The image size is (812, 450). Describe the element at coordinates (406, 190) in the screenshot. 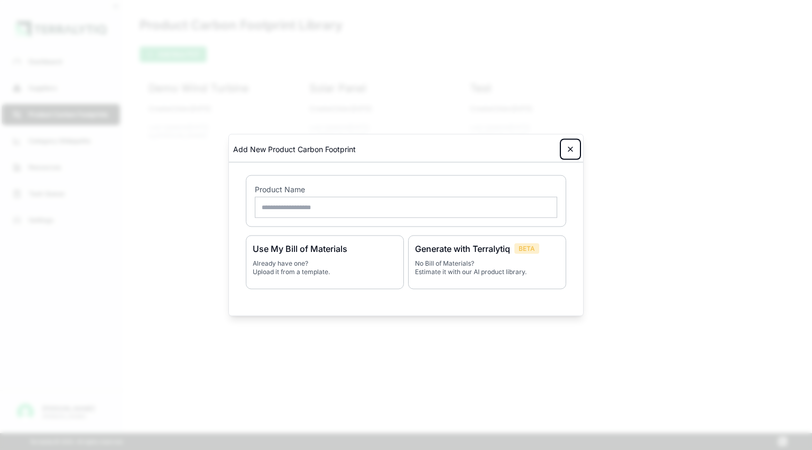

I see `label: Product Name` at that location.